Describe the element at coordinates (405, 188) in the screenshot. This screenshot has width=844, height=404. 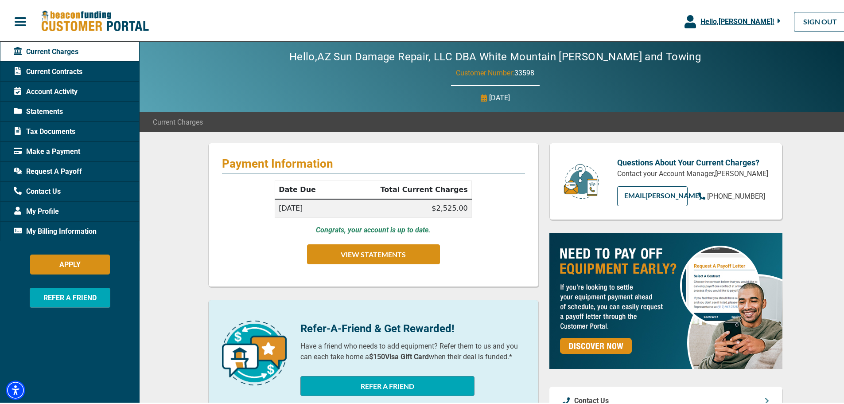
I see `th: Total Current Charges` at that location.